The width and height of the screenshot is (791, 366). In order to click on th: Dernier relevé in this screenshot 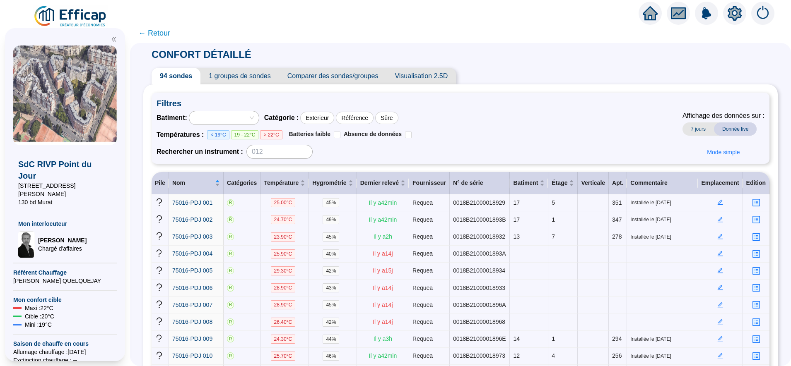, I will do `click(383, 183)`.